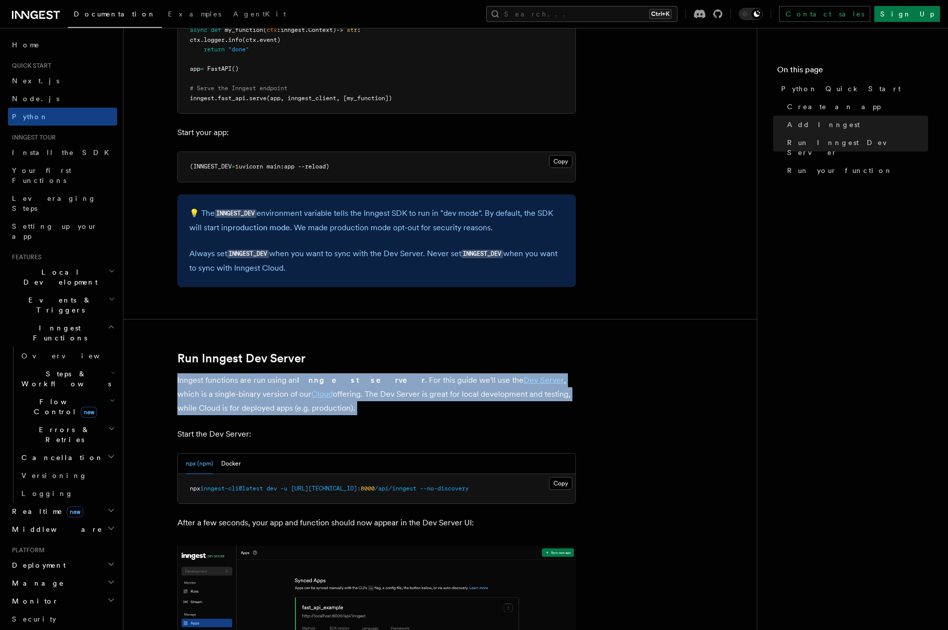  I want to click on a: Python Quick Start, so click(852, 89).